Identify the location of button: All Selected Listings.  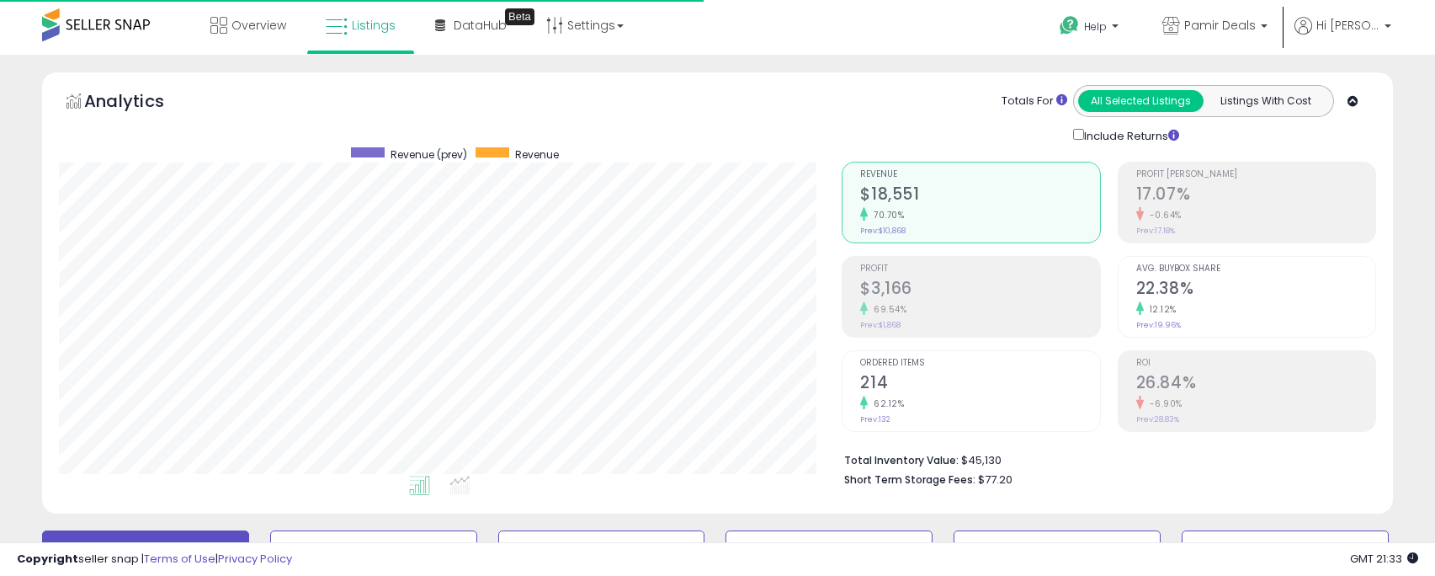
(1140, 101).